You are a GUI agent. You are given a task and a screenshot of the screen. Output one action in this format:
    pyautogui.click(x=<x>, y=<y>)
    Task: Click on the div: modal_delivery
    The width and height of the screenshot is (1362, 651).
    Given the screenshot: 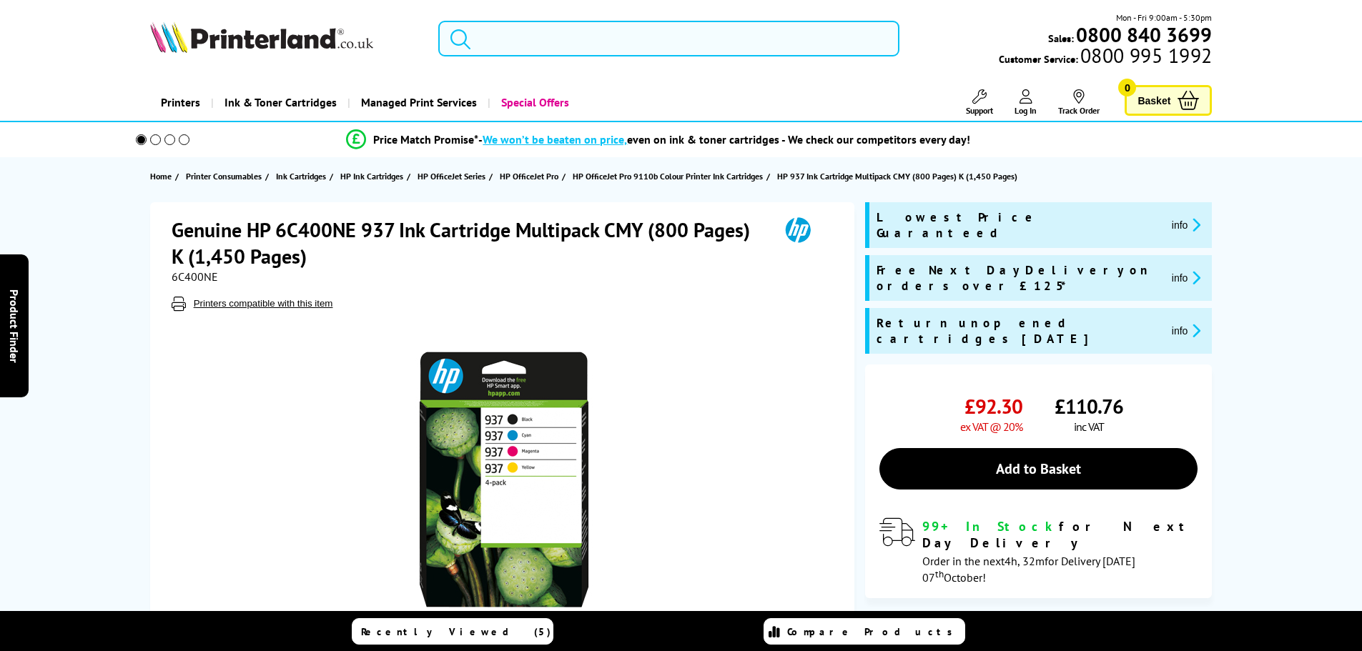 What is the action you would take?
    pyautogui.click(x=1038, y=551)
    